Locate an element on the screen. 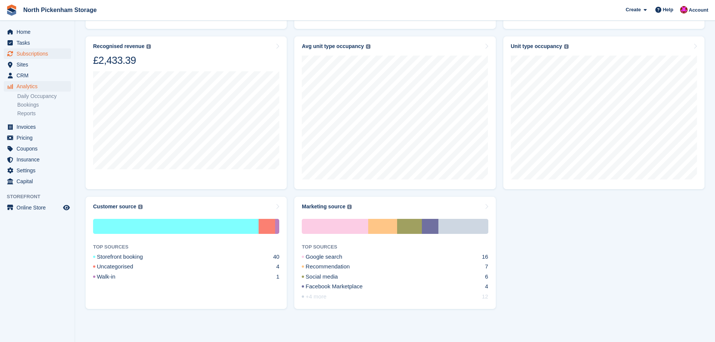 Image resolution: width=715 pixels, height=342 pixels. div: 6 is located at coordinates (487, 277).